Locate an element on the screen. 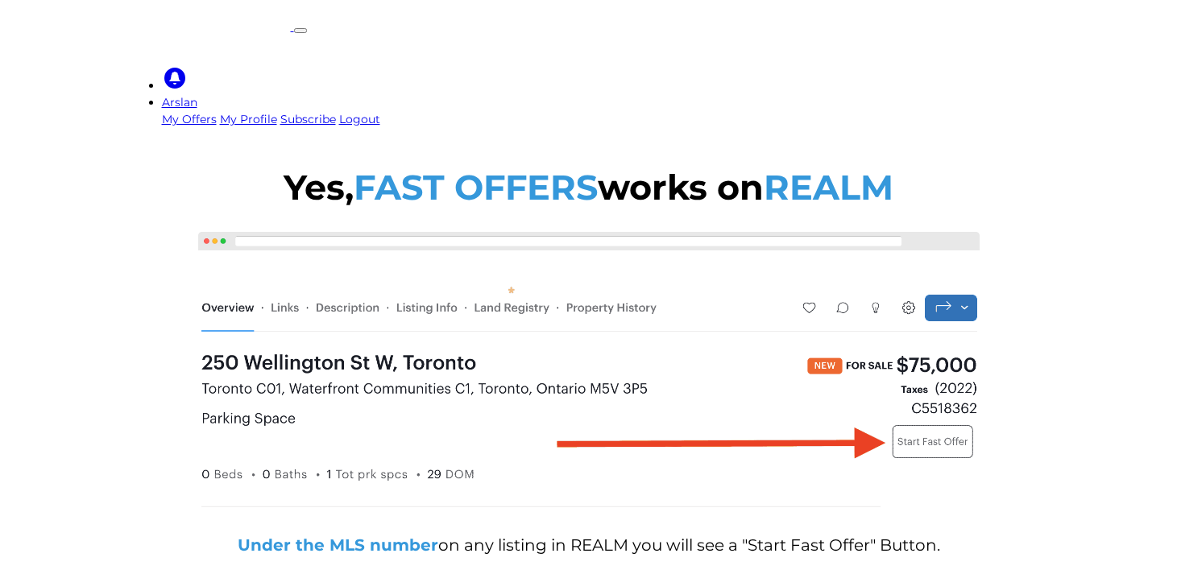 The width and height of the screenshot is (1177, 574). p: Yes, works on is located at coordinates (589, 188).